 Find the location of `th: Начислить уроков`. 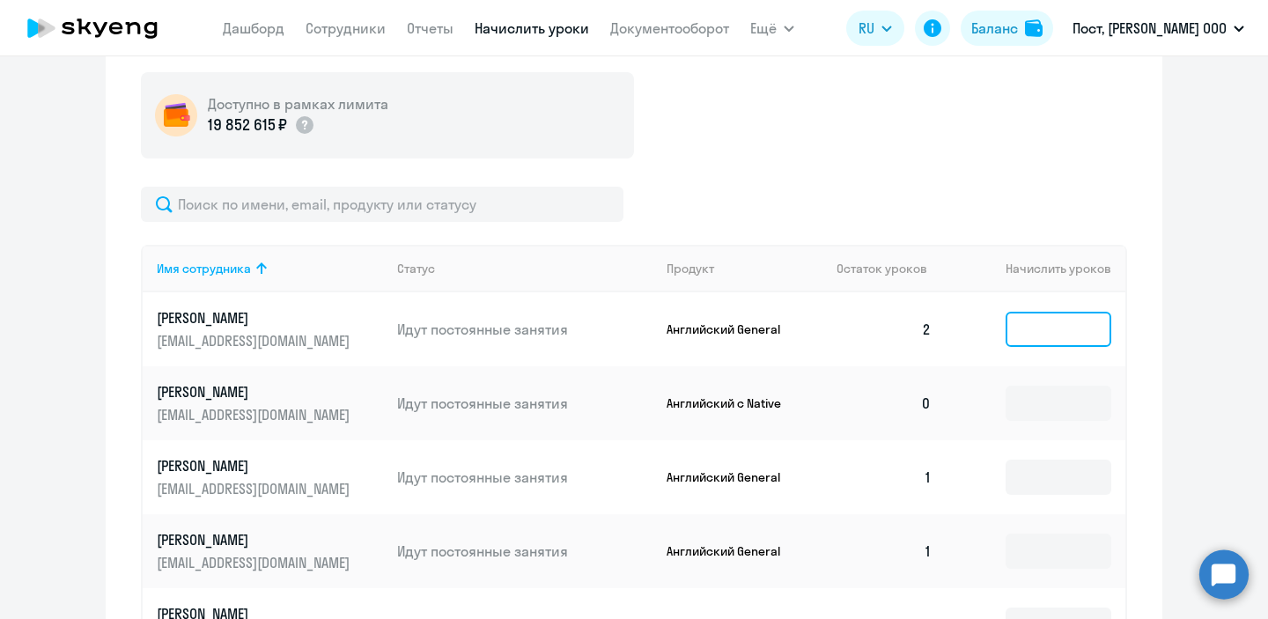

th: Начислить уроков is located at coordinates (1036, 269).